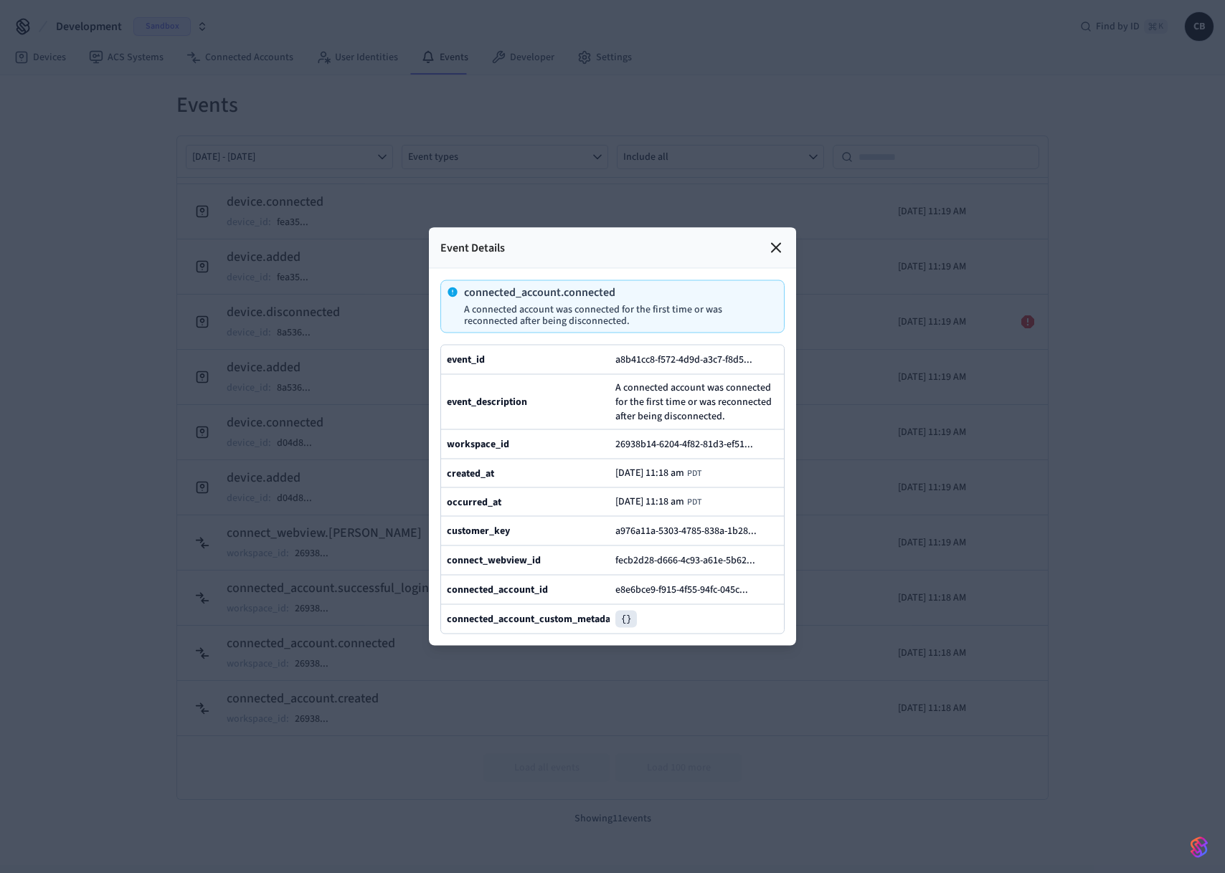  I want to click on p: Event Details, so click(473, 248).